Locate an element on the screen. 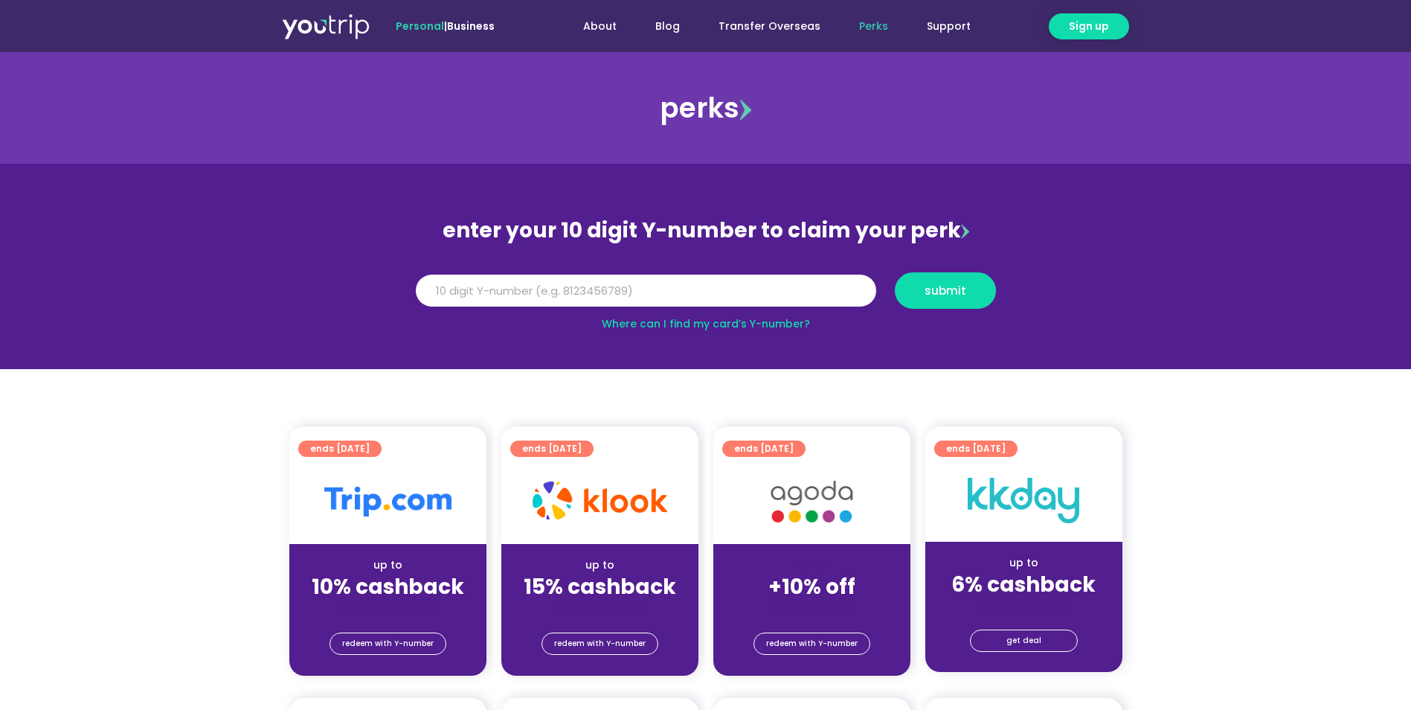  span: get deal is located at coordinates (1023, 640).